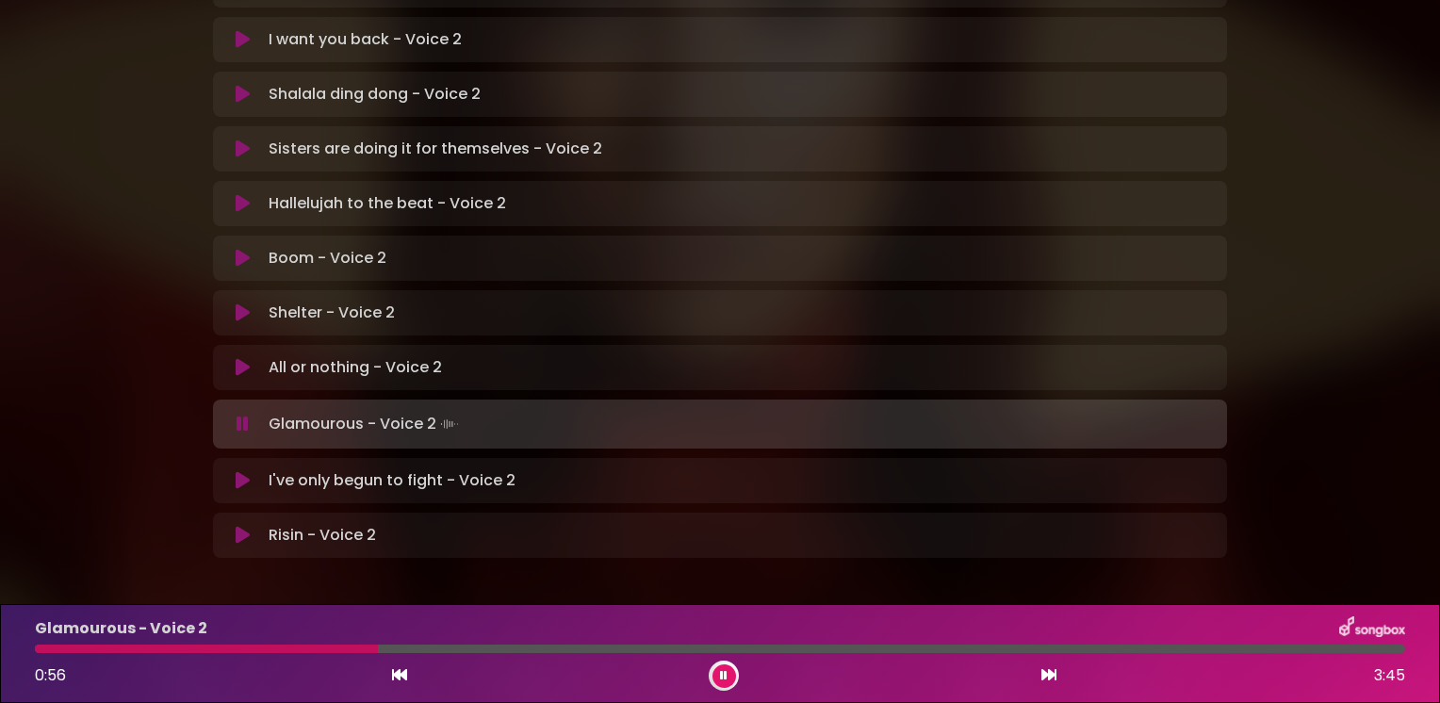 The width and height of the screenshot is (1440, 703). Describe the element at coordinates (365, 40) in the screenshot. I see `p: I want you back - Voice 2` at that location.